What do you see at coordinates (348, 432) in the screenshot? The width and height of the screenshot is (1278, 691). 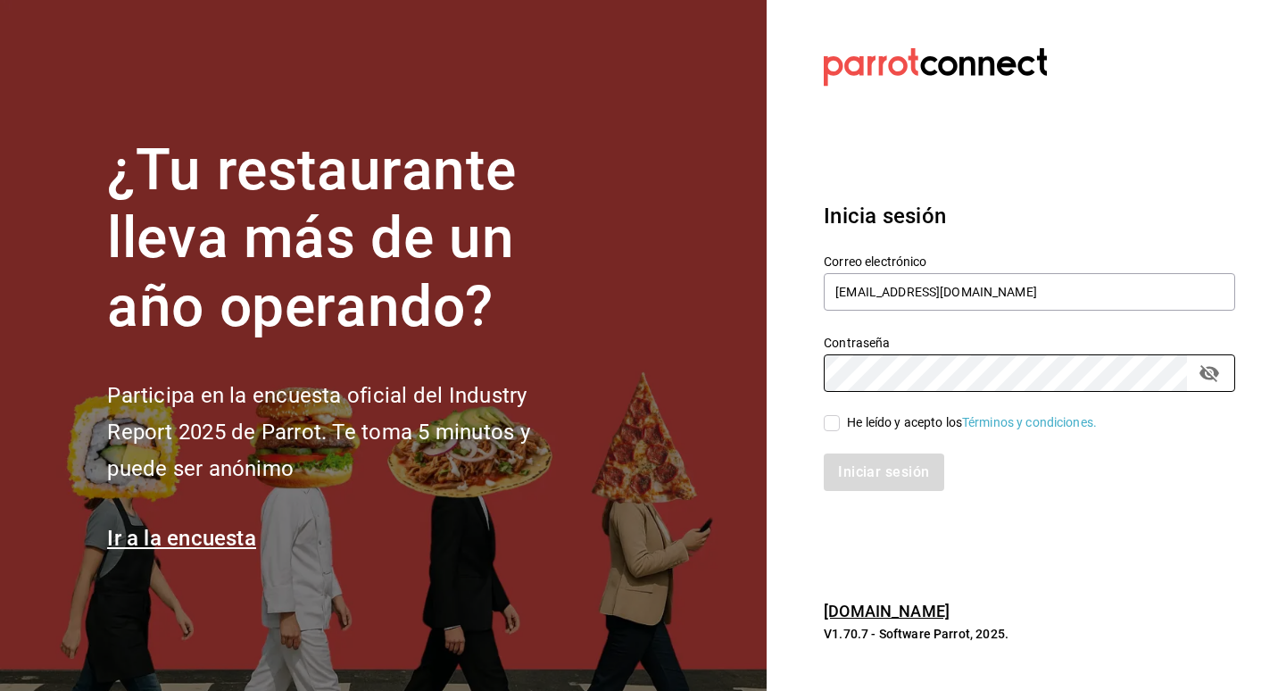 I see `h2: Participa en la encuesta oficial del Industry Report 2025 de Parrot. Te toma 5 minutos y puede se...` at bounding box center [348, 432].